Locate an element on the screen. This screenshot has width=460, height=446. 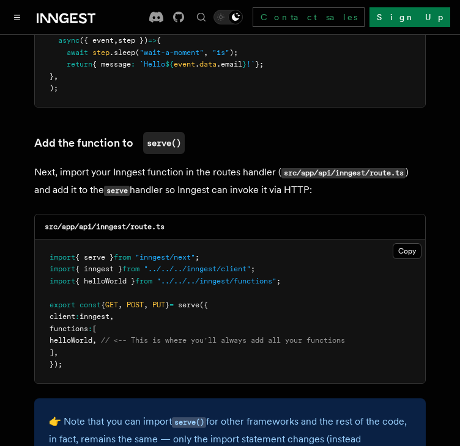
span: "inngest/next" is located at coordinates (165, 257).